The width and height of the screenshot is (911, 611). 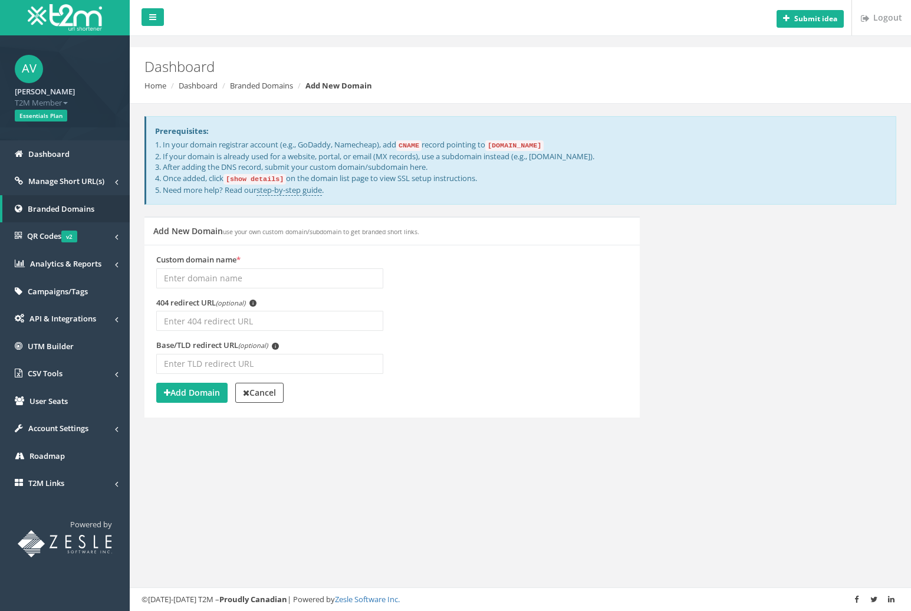 I want to click on small: use your own custom domain/subdomain to get branded short links., so click(x=321, y=232).